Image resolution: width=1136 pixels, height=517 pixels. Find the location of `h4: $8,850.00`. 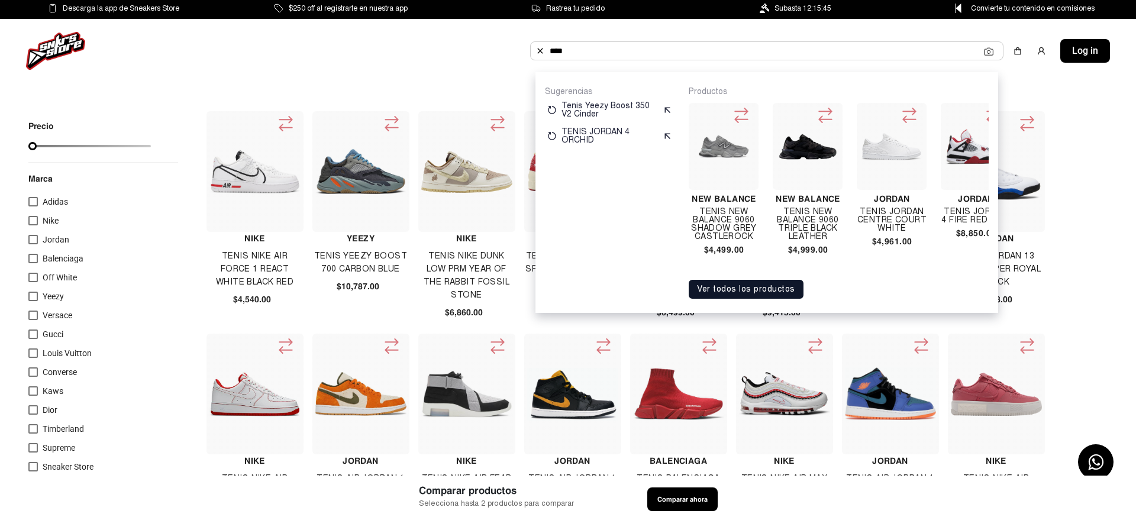

h4: $8,850.00 is located at coordinates (976, 233).